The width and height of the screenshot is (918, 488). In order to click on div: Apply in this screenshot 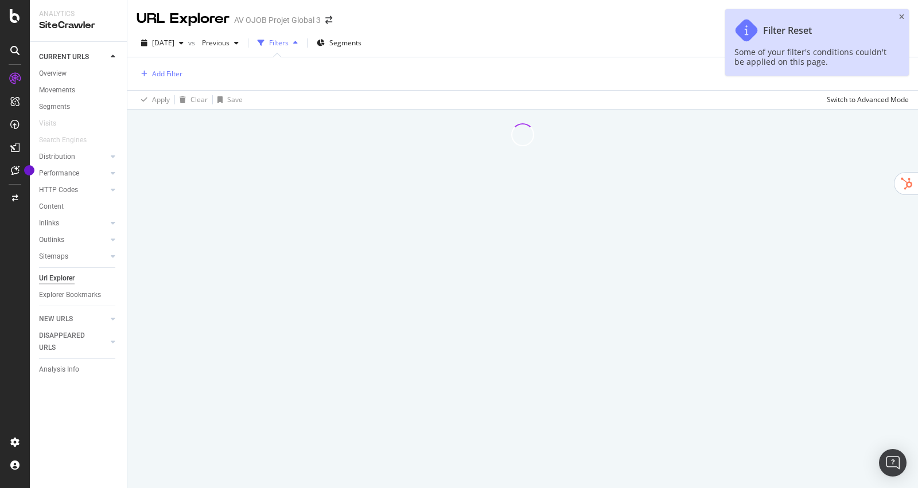, I will do `click(161, 99)`.